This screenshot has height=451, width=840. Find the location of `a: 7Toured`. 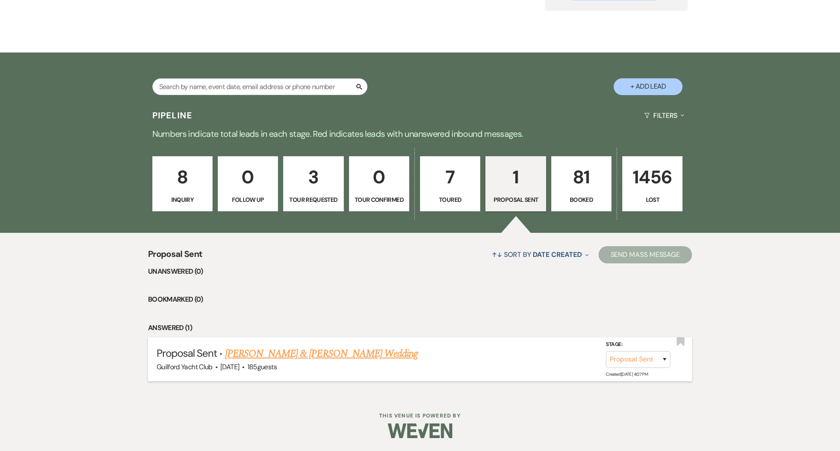

a: 7Toured is located at coordinates (450, 184).